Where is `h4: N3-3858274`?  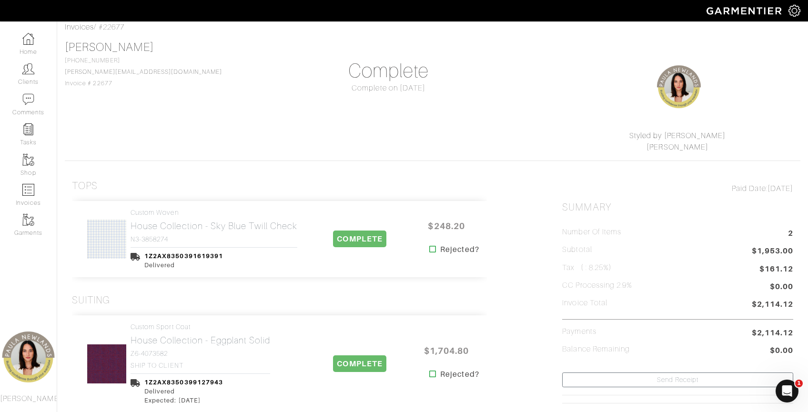 h4: N3-3858274 is located at coordinates (214, 239).